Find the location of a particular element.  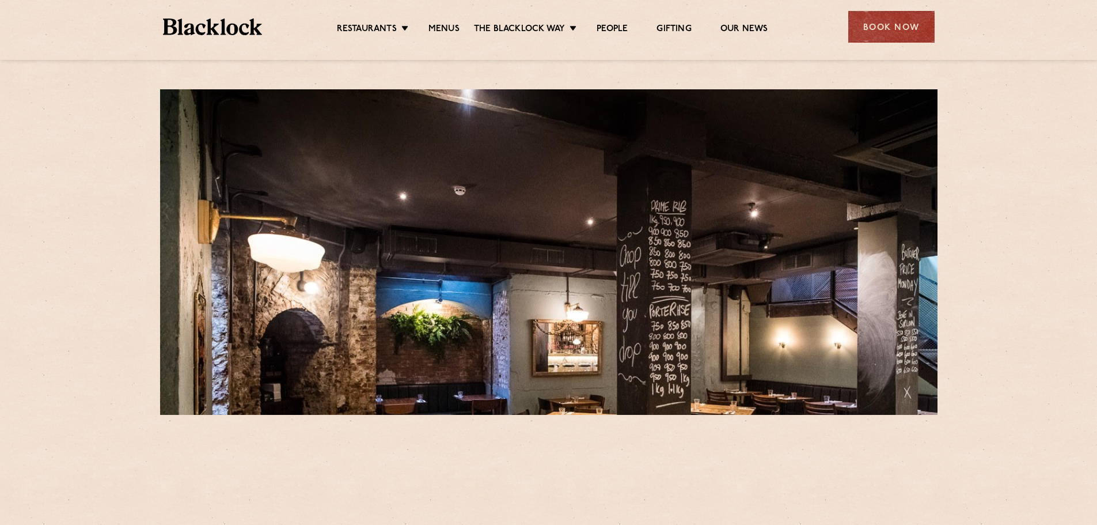

a: Menus is located at coordinates (444, 30).